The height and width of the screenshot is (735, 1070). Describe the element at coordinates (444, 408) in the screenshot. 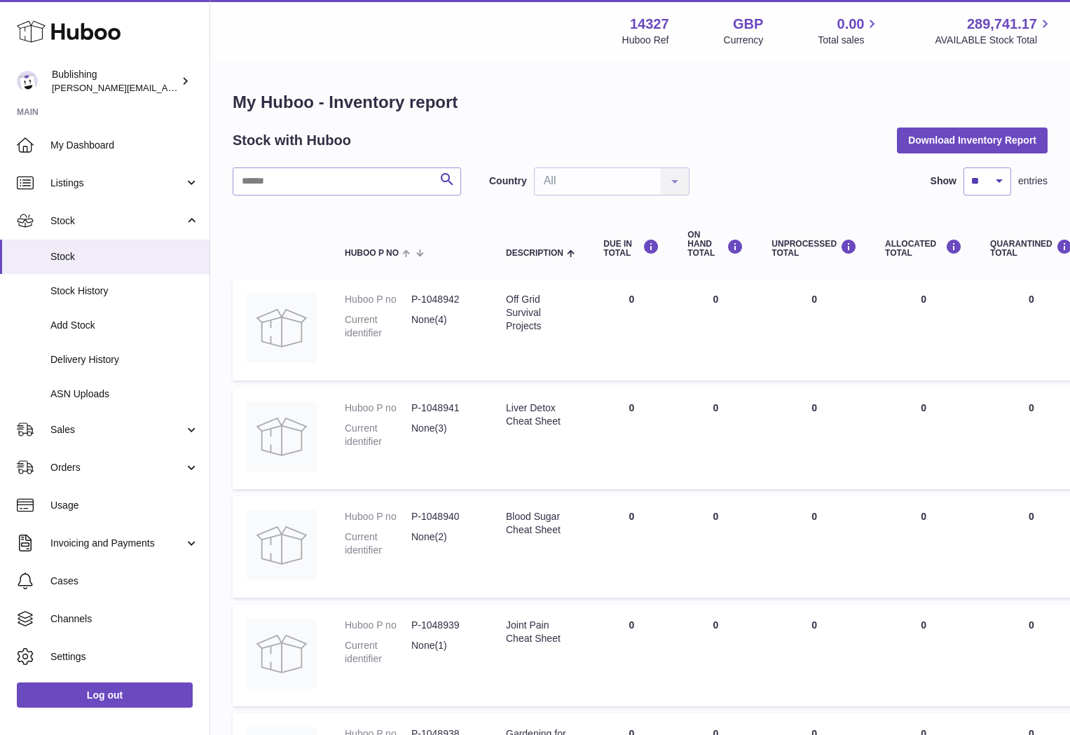

I see `dd: P-1048941` at that location.